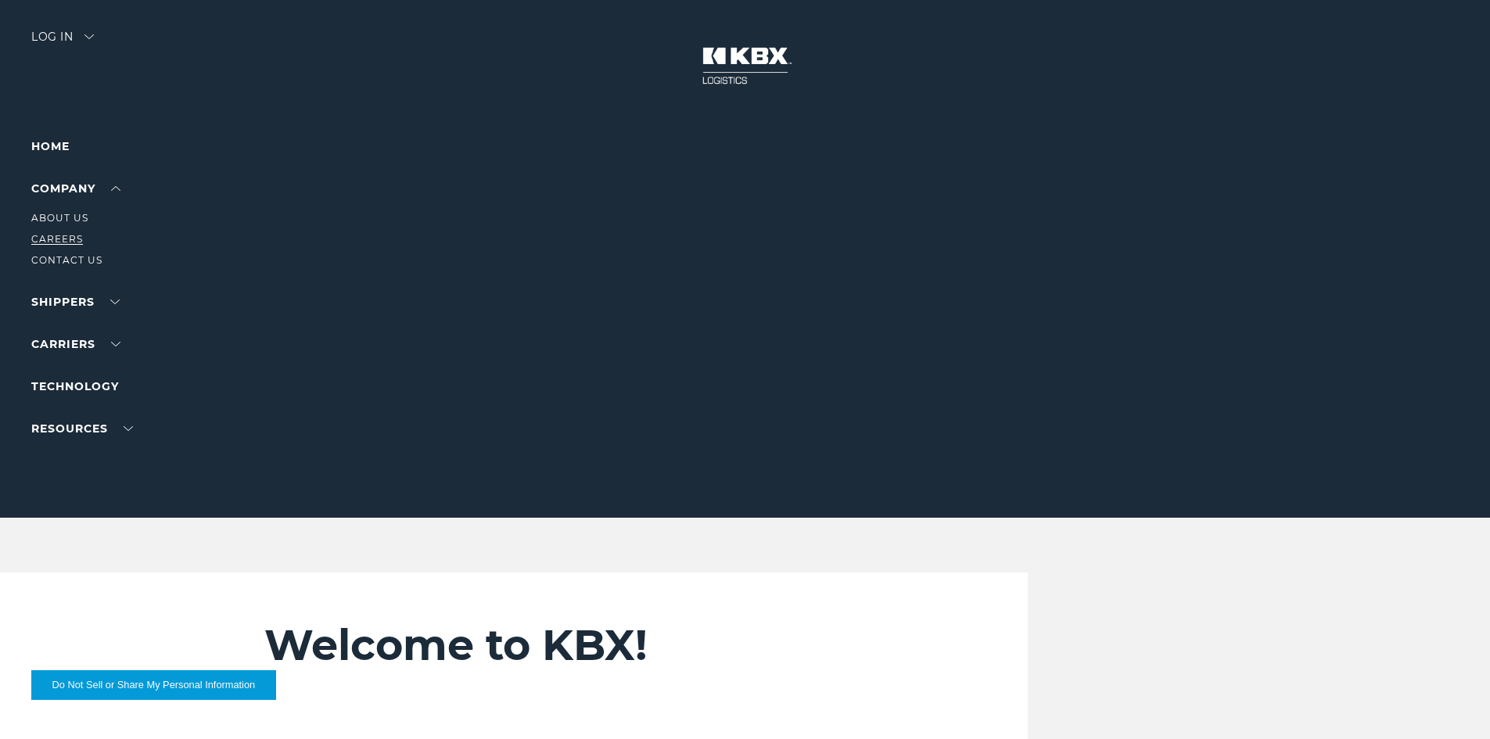 The width and height of the screenshot is (1490, 739). Describe the element at coordinates (75, 386) in the screenshot. I see `a: Technology` at that location.